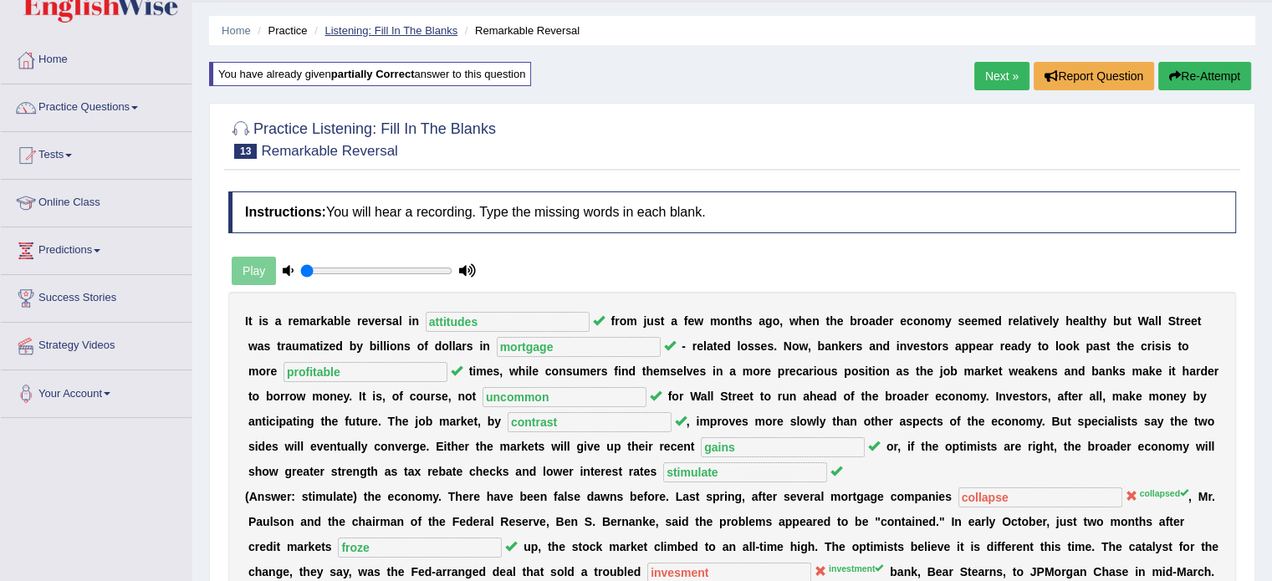  I want to click on a: Next », so click(1002, 76).